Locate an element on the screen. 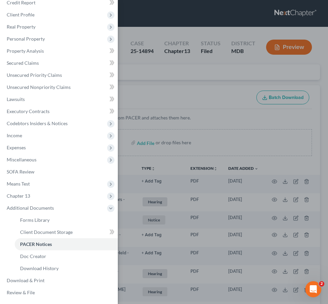  span: Executory Contracts is located at coordinates (28, 111).